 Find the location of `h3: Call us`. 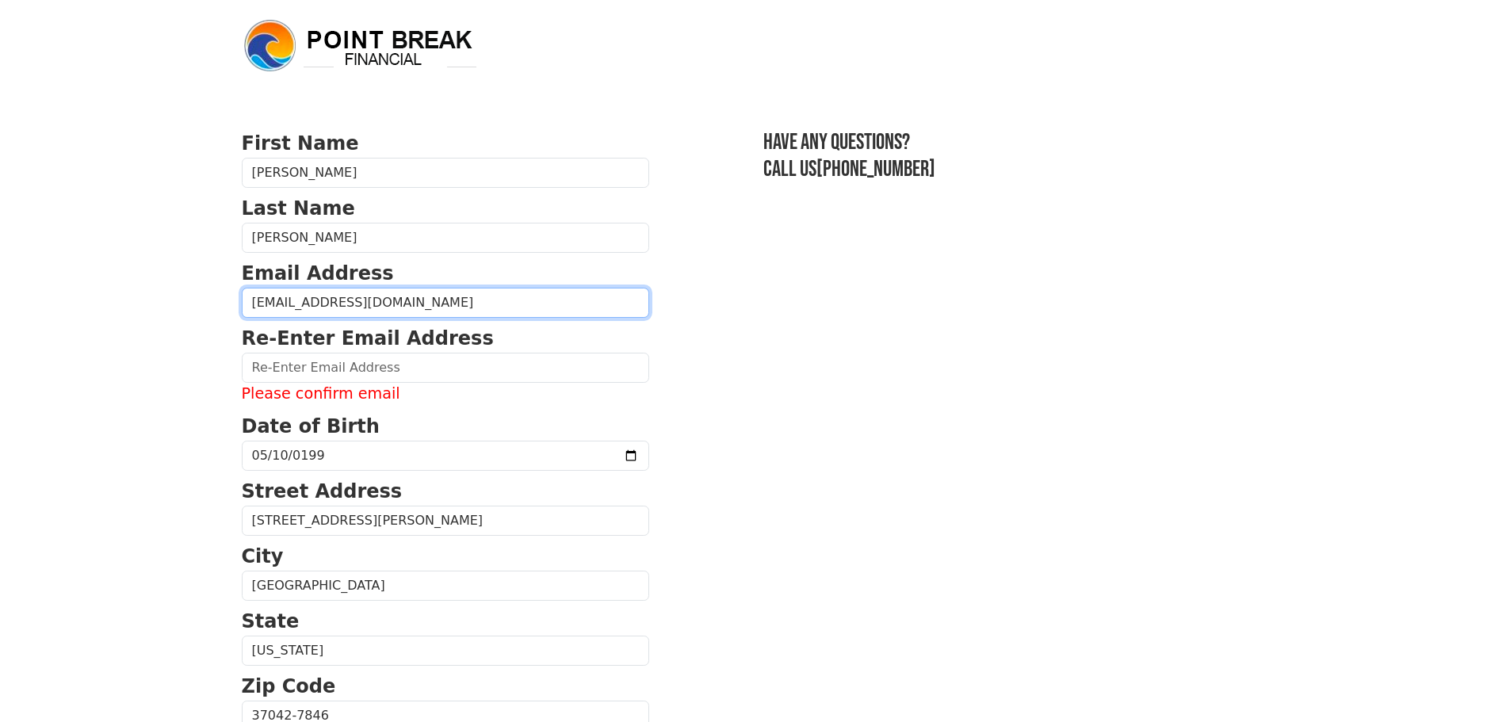

h3: Call us is located at coordinates (1016, 170).